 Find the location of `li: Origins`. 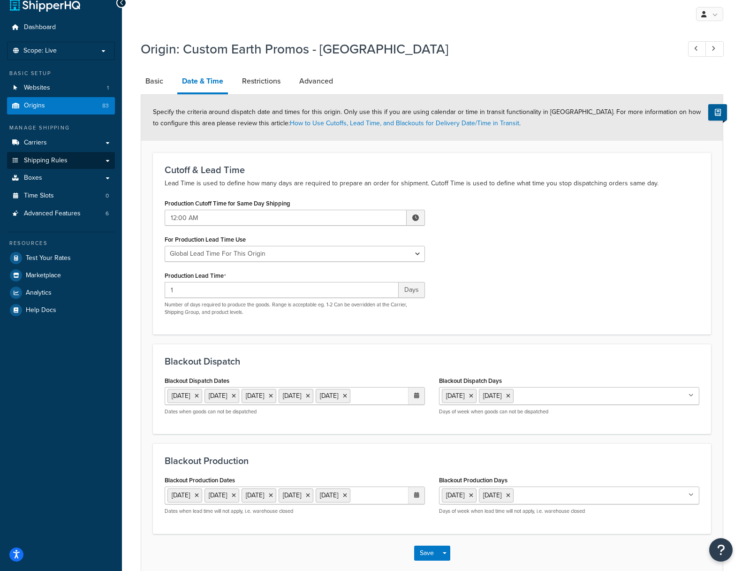

li: Origins is located at coordinates (61, 106).